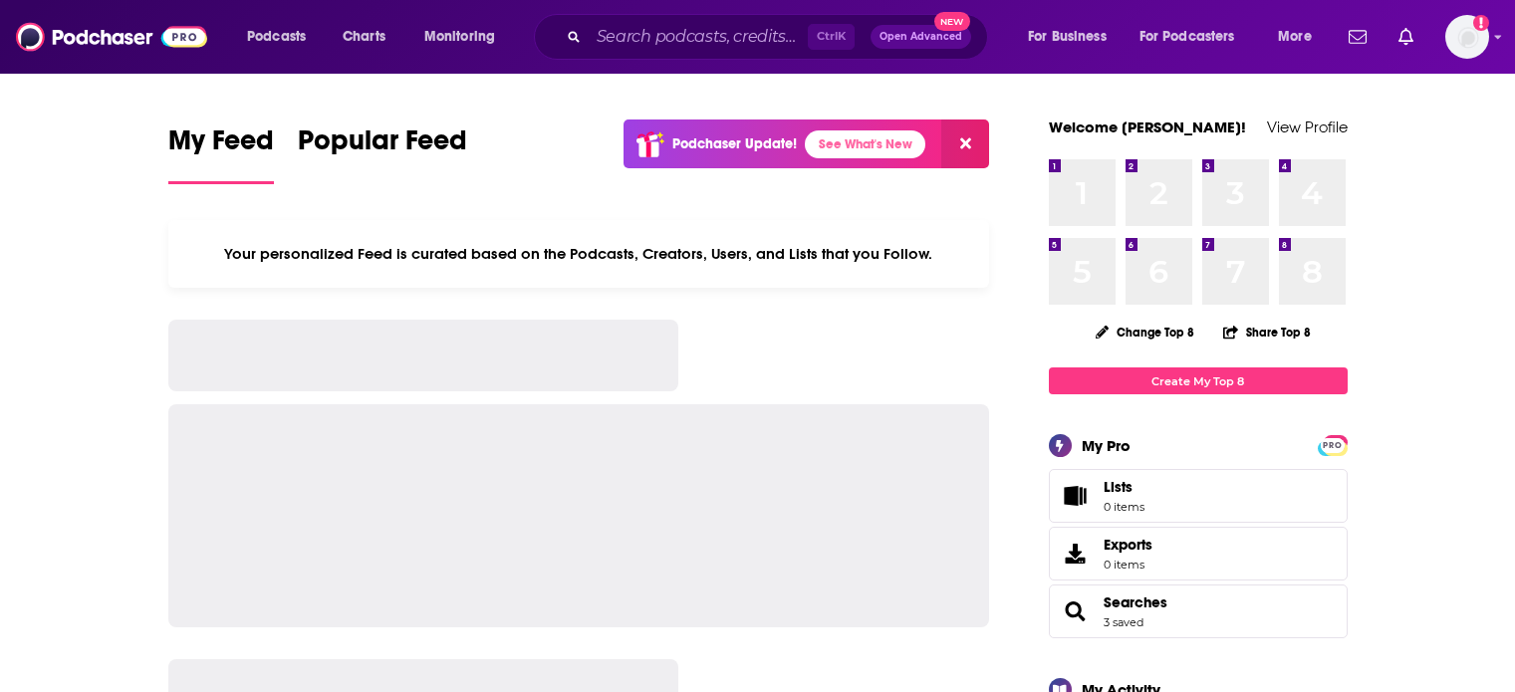 The image size is (1515, 692). Describe the element at coordinates (734, 143) in the screenshot. I see `p: Podchaser Update!` at that location.